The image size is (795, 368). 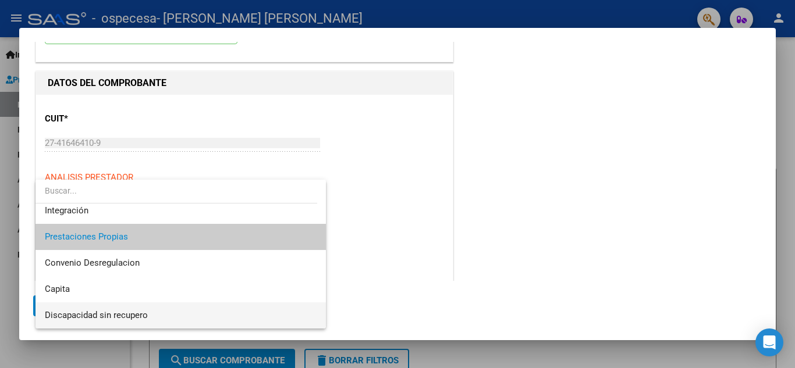 I want to click on span: Discapacidad sin recupero, so click(x=96, y=315).